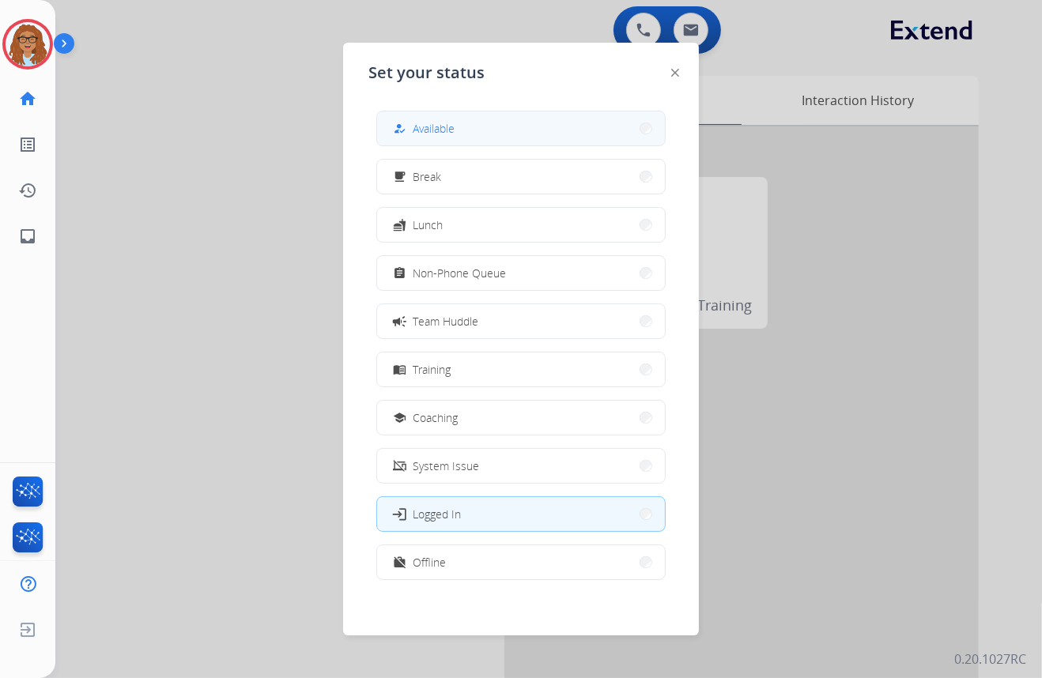 The width and height of the screenshot is (1042, 678). What do you see at coordinates (28, 236) in the screenshot?
I see `mat-icon: inbox` at bounding box center [28, 236].